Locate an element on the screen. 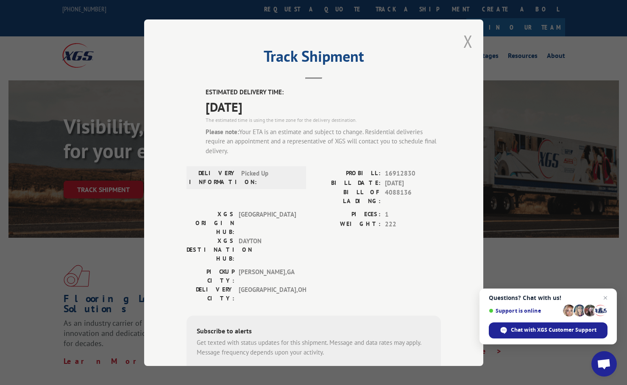 The height and width of the screenshot is (385, 627). span: Support is online is located at coordinates (524, 311).